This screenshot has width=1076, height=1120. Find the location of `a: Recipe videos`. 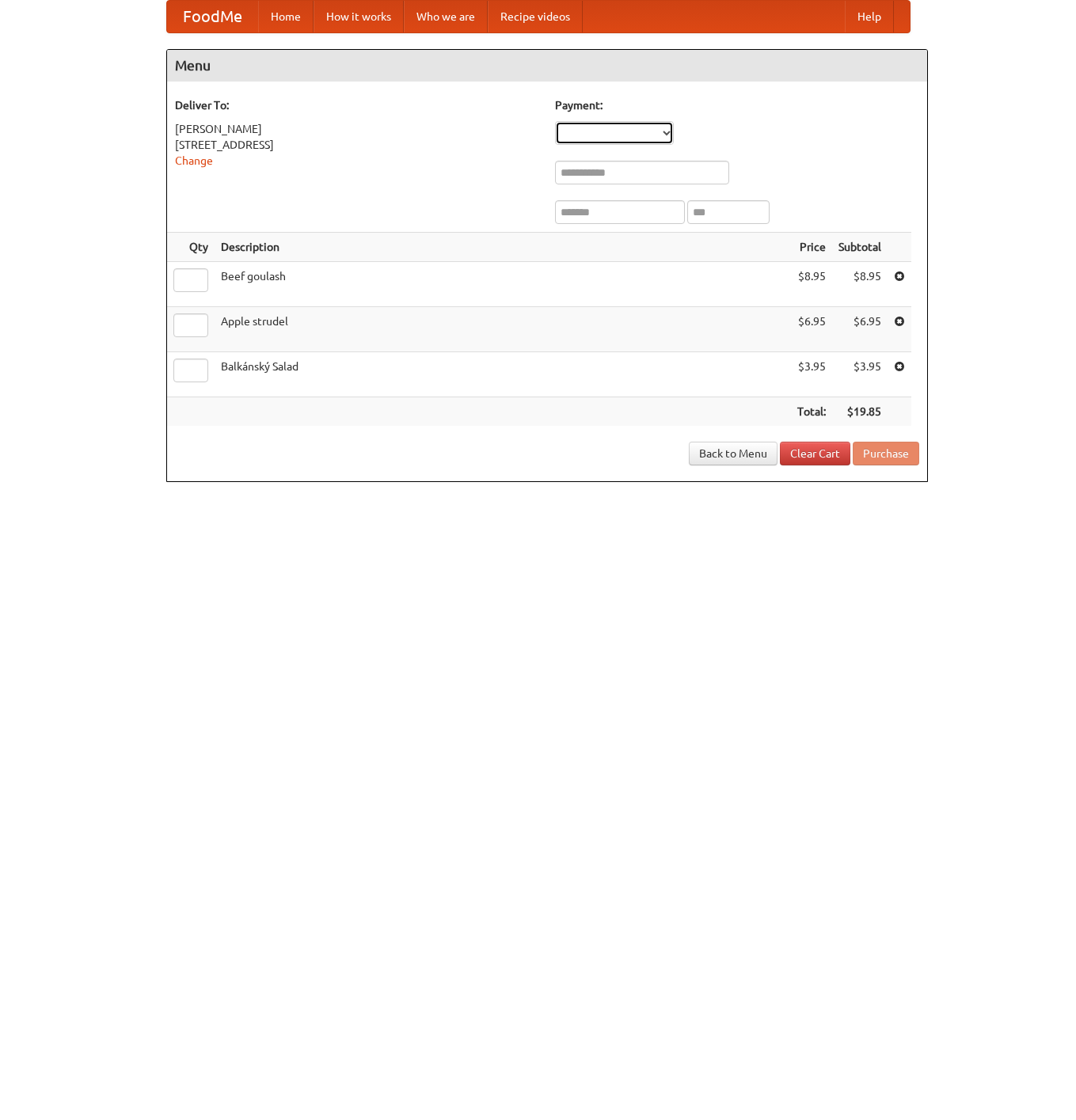

a: Recipe videos is located at coordinates (535, 16).